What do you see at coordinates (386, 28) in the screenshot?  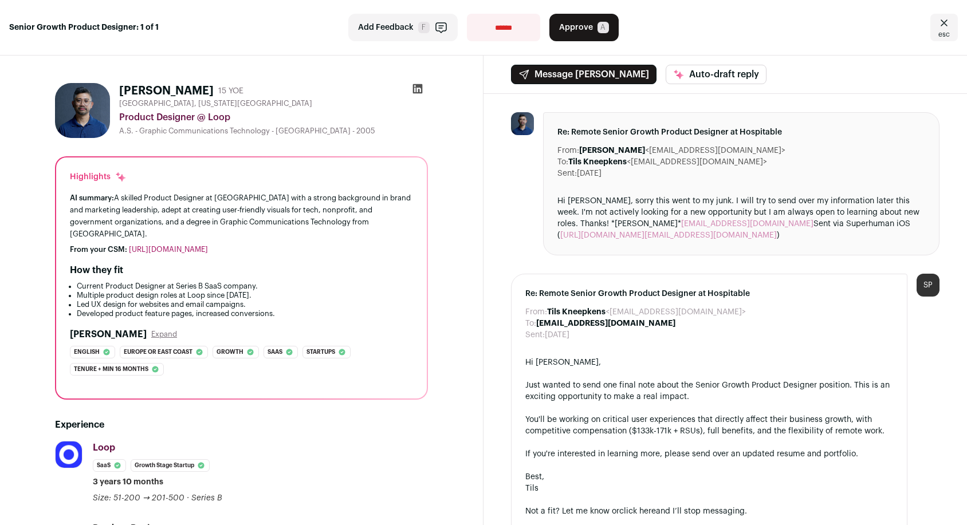 I see `span: Add Feedback` at bounding box center [386, 28].